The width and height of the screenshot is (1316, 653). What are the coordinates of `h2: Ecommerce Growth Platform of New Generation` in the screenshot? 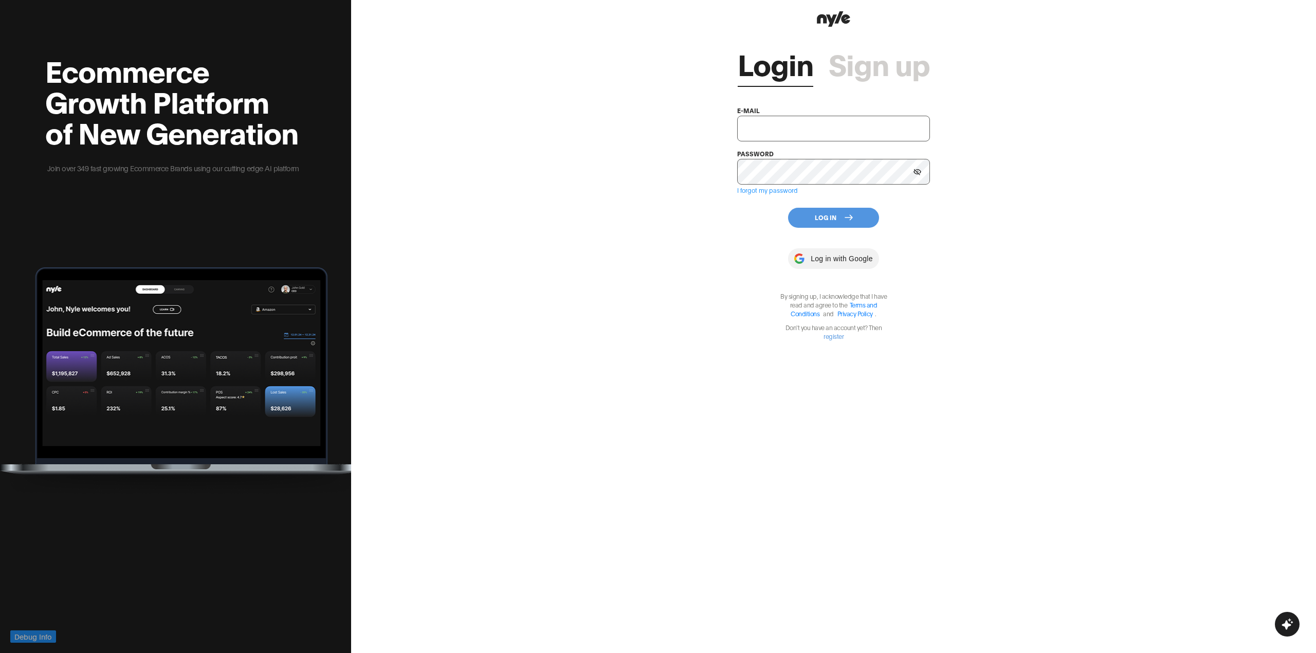 It's located at (173, 101).